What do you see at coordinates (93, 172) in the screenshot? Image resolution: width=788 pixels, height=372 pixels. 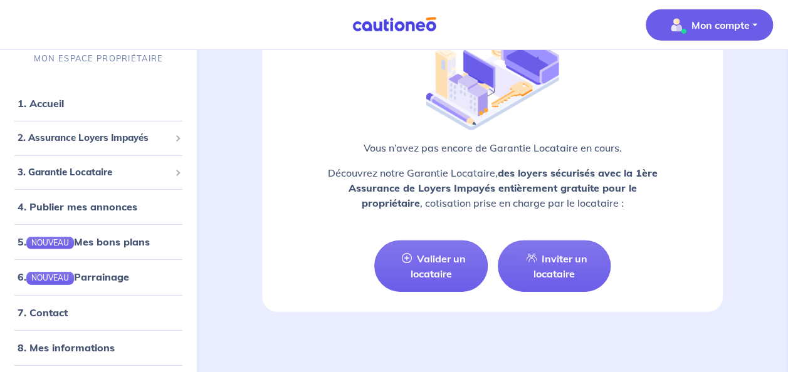 I see `span: 3. Garantie Locataire` at bounding box center [93, 172].